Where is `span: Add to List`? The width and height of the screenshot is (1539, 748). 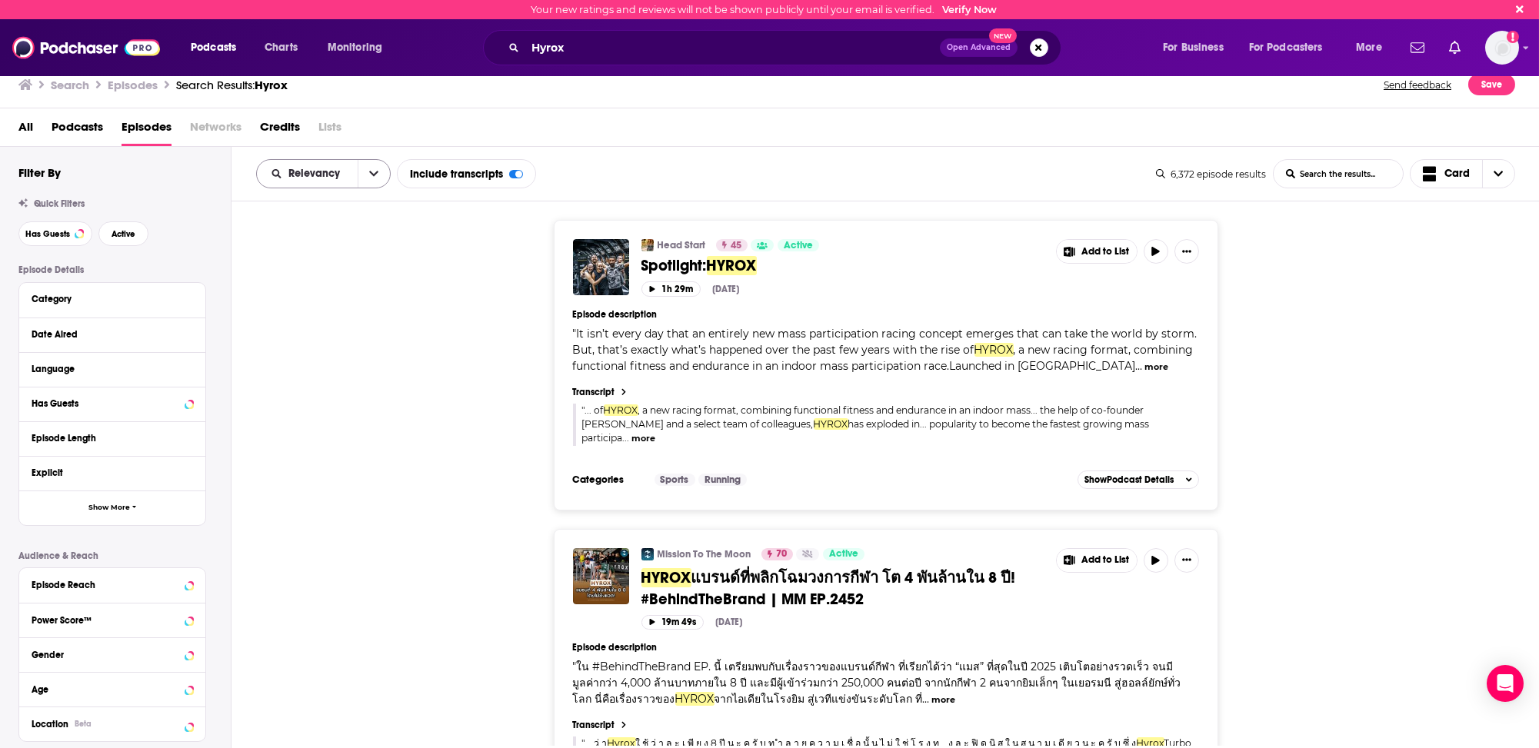 span: Add to List is located at coordinates (1105, 252).